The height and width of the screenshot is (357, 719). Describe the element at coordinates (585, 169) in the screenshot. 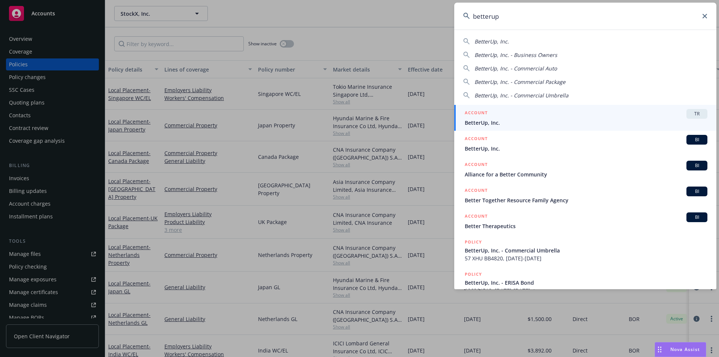

I see `a: ACCOUNTBIAlliance for a Better Community` at that location.